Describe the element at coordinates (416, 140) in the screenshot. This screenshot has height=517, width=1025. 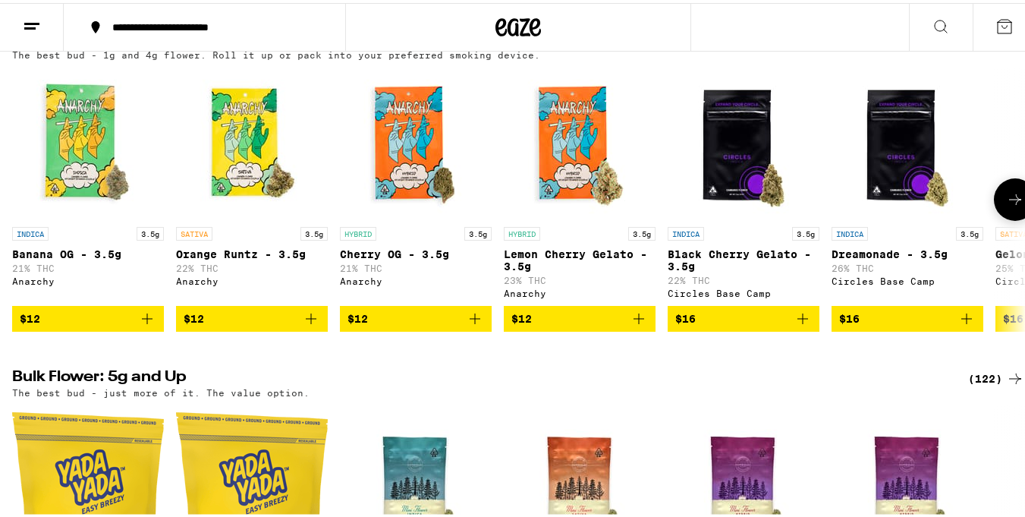
I see `img: Anarchy - Cherry OG - 3.5g` at that location.